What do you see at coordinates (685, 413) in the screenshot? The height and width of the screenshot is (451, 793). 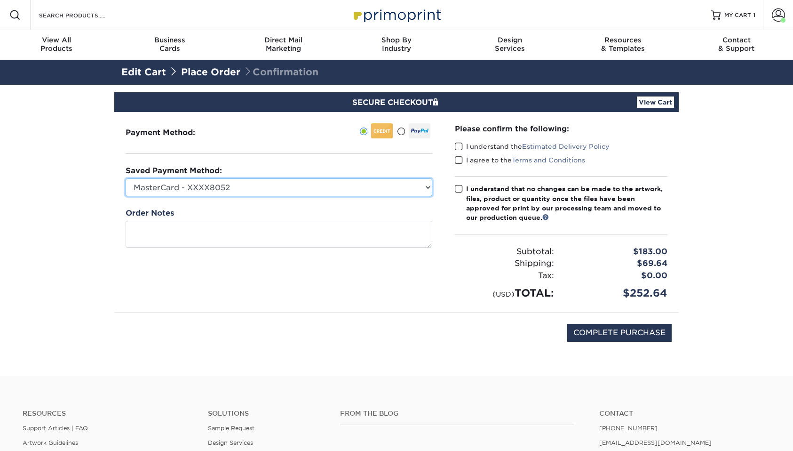 I see `a: Contact` at bounding box center [685, 413].